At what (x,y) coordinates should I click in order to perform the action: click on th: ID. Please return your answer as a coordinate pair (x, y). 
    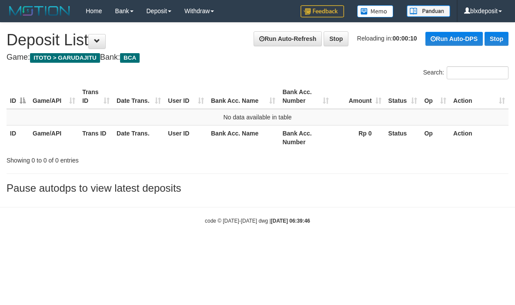
    Looking at the image, I should click on (18, 137).